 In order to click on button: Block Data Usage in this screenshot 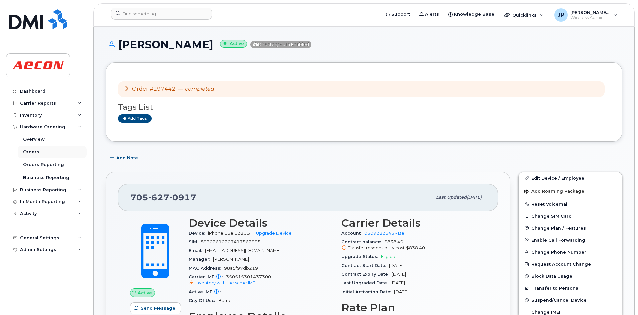, I will do `click(570, 276)`.